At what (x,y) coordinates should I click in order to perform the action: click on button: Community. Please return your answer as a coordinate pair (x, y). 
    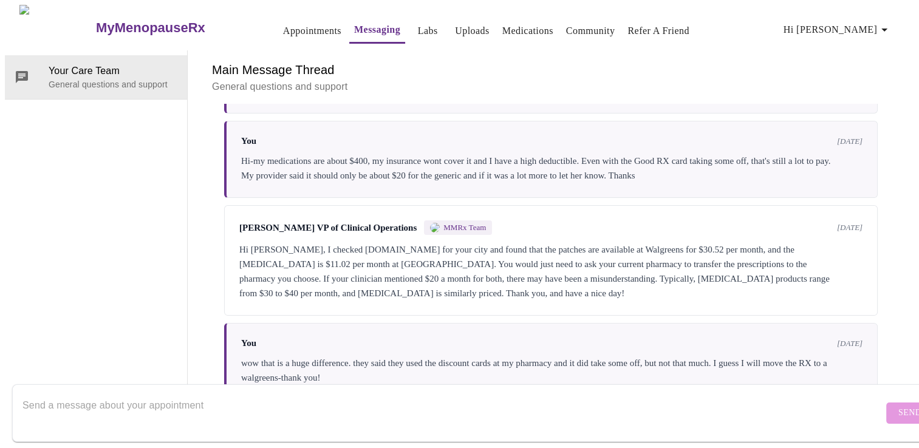
    Looking at the image, I should click on (591, 31).